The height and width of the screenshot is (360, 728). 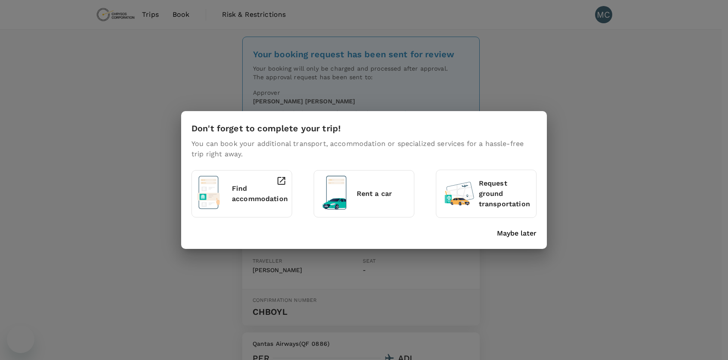 What do you see at coordinates (266, 128) in the screenshot?
I see `h6: Don't forget to complete your trip!` at bounding box center [266, 128].